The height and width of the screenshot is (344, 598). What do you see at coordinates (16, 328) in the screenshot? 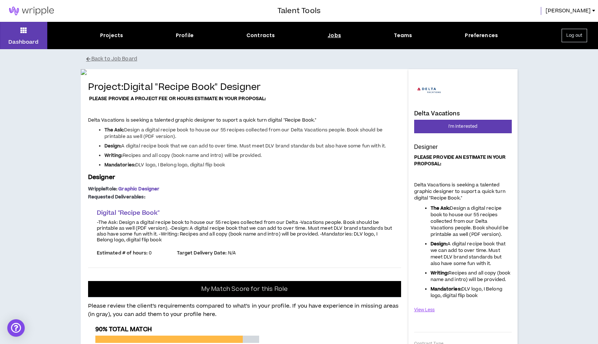
I see `div: Open Intercom Messenger` at bounding box center [16, 328].